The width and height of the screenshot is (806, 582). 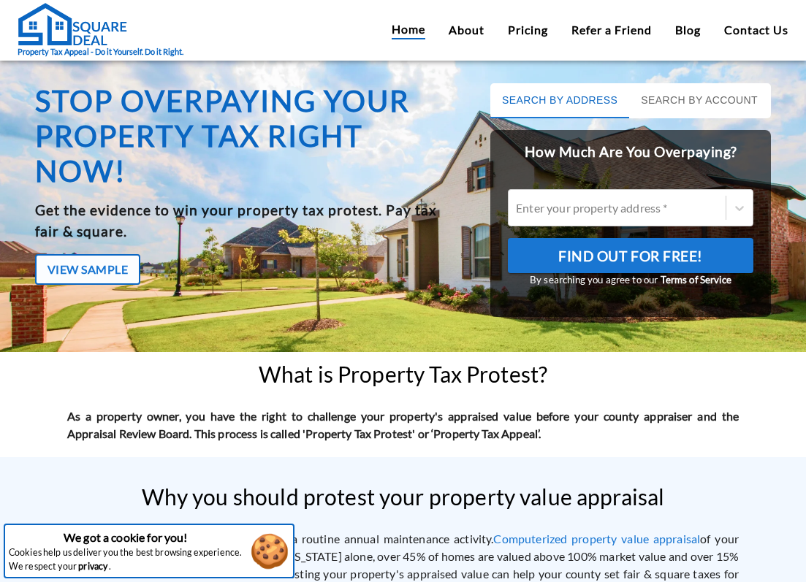 What do you see at coordinates (695, 280) in the screenshot?
I see `a: Terms of Service` at bounding box center [695, 280].